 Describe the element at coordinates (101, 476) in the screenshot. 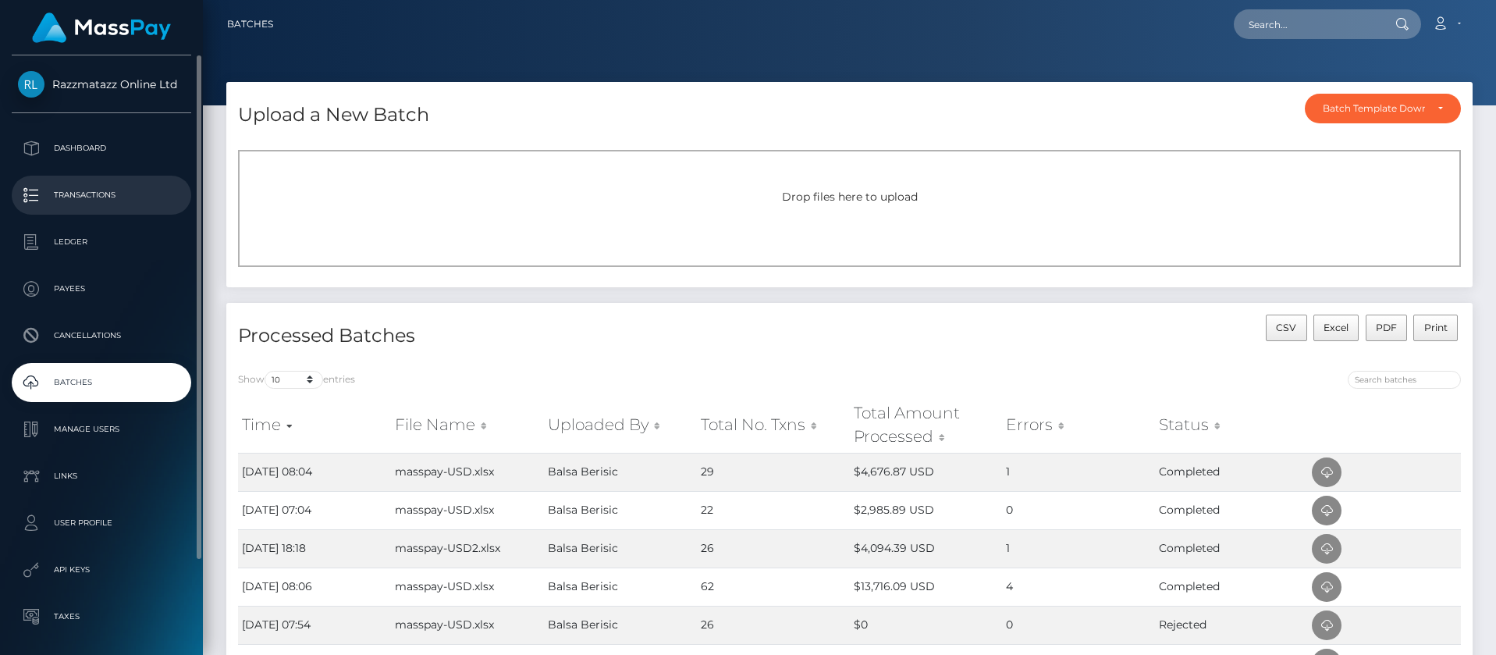

I see `p: Links` at that location.